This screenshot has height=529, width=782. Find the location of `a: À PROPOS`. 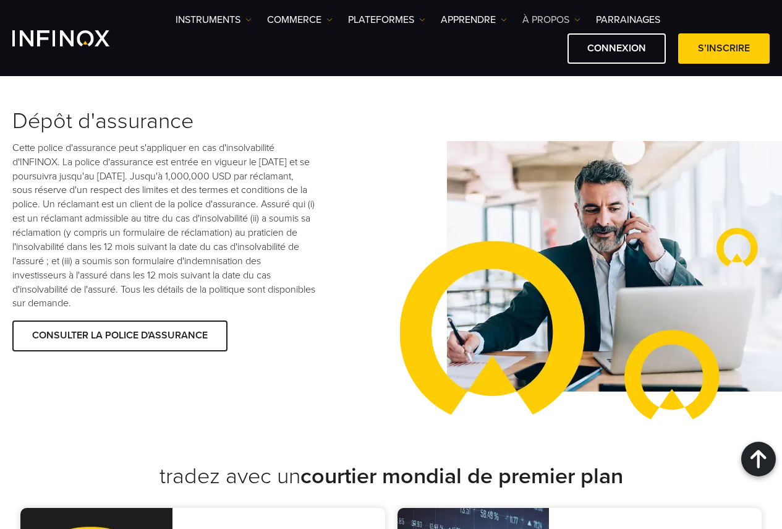

a: À PROPOS is located at coordinates (551, 20).